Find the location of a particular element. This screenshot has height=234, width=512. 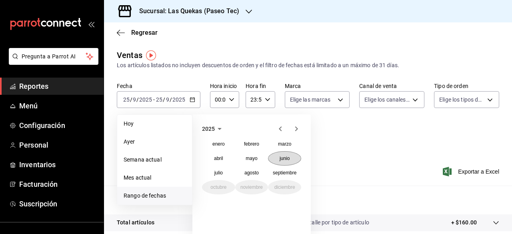

button: noviembre de 2025 is located at coordinates (252, 187).